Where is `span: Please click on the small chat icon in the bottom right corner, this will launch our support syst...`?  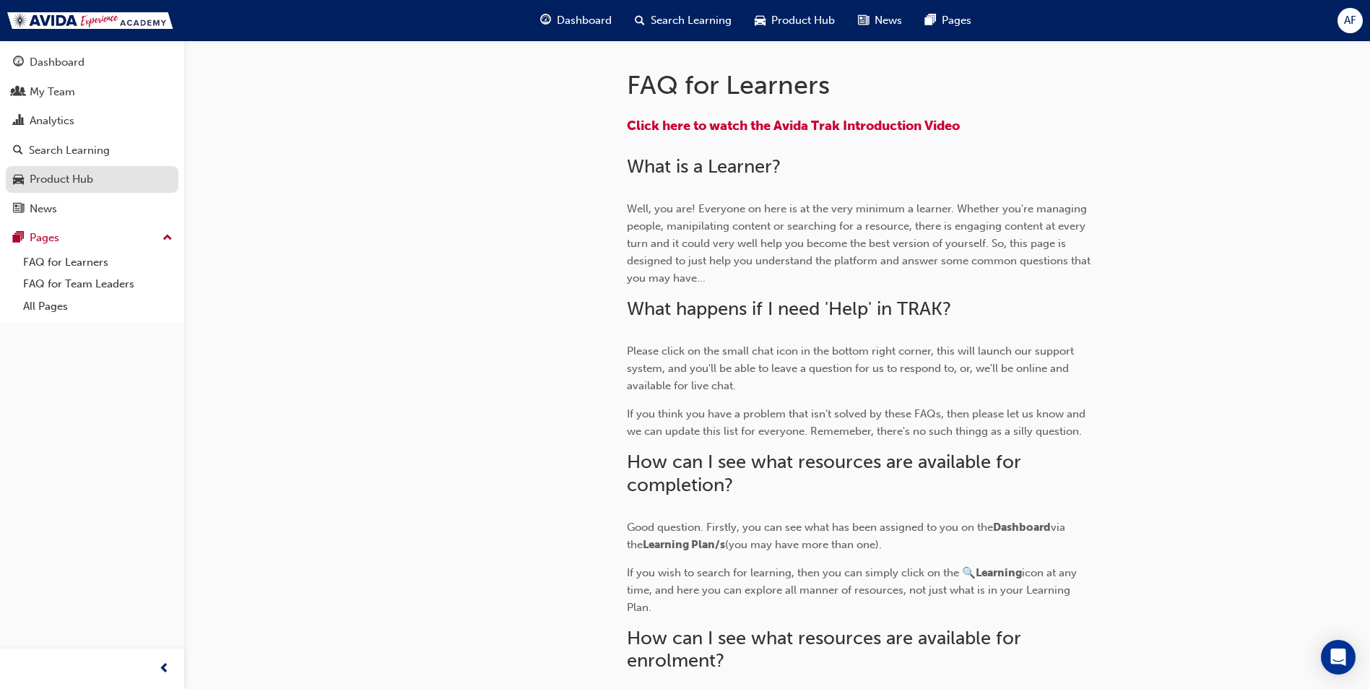 span: Please click on the small chat icon in the bottom right corner, this will launch our support syst... is located at coordinates (851, 368).